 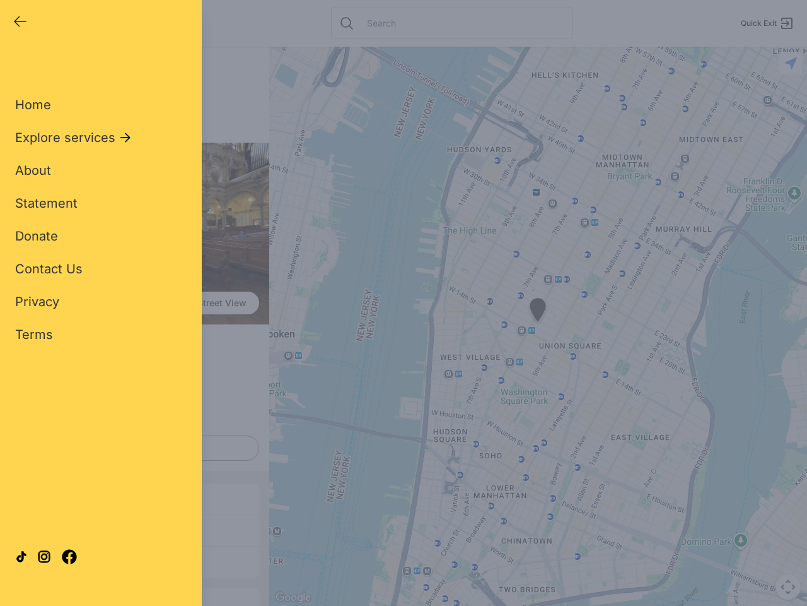 What do you see at coordinates (46, 203) in the screenshot?
I see `a: Statement` at bounding box center [46, 203].